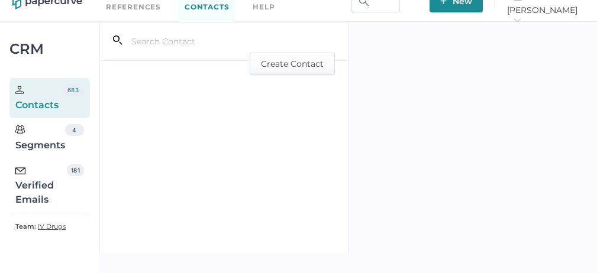 The width and height of the screenshot is (597, 273). What do you see at coordinates (517, 20) in the screenshot?
I see `i: arrow_right` at bounding box center [517, 20].